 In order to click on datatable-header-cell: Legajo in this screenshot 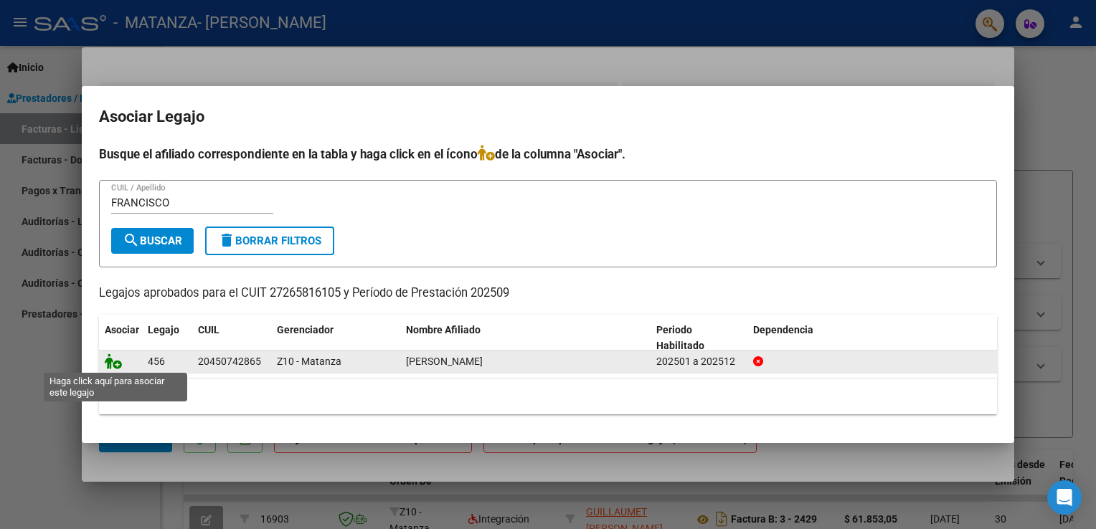, I will do `click(167, 339)`.